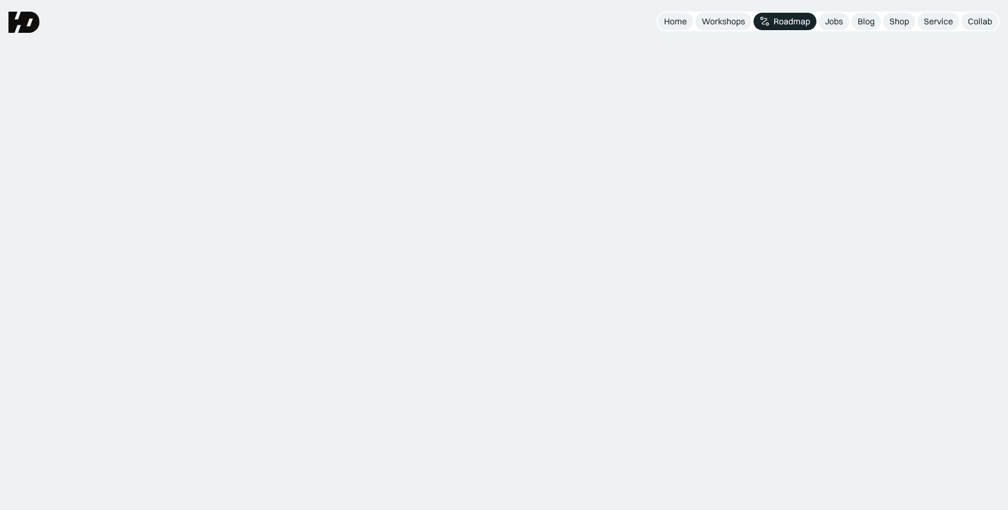 The height and width of the screenshot is (510, 1008). I want to click on a: Roadmap, so click(785, 21).